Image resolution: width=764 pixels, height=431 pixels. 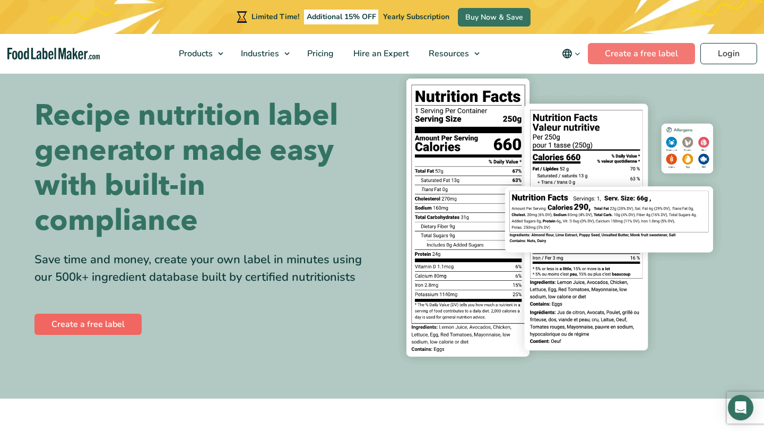 What do you see at coordinates (204, 268) in the screenshot?
I see `div: Save time and money, create your own label in minutes using our 500k+ ingredient database built b...` at bounding box center [204, 268].